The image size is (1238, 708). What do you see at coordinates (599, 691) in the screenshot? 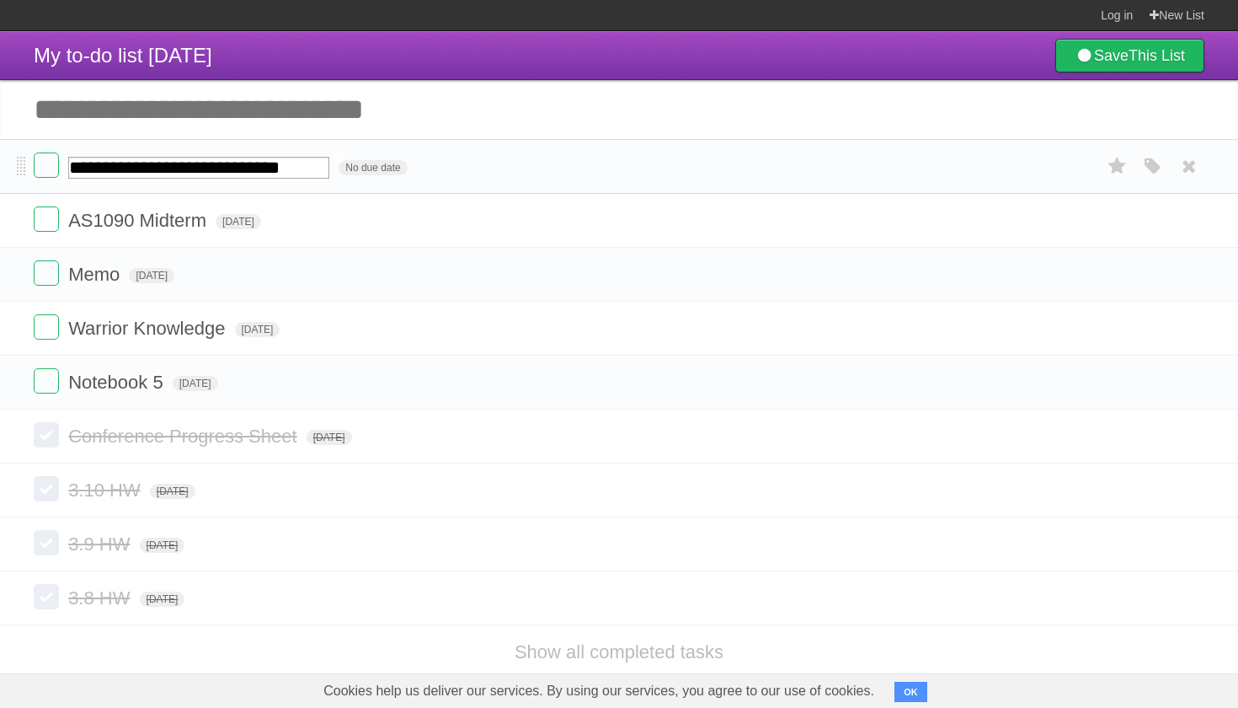
I see `span: Cookies help us deliver our services. By using our services, you agree to our use of cookies.` at bounding box center [599, 691].